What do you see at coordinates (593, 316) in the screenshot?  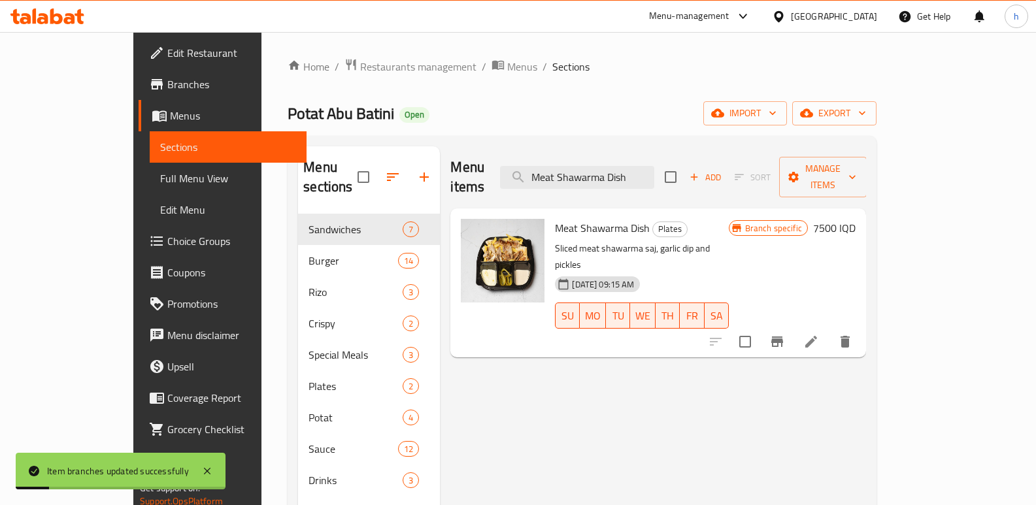 I see `span: MO` at bounding box center [593, 316].